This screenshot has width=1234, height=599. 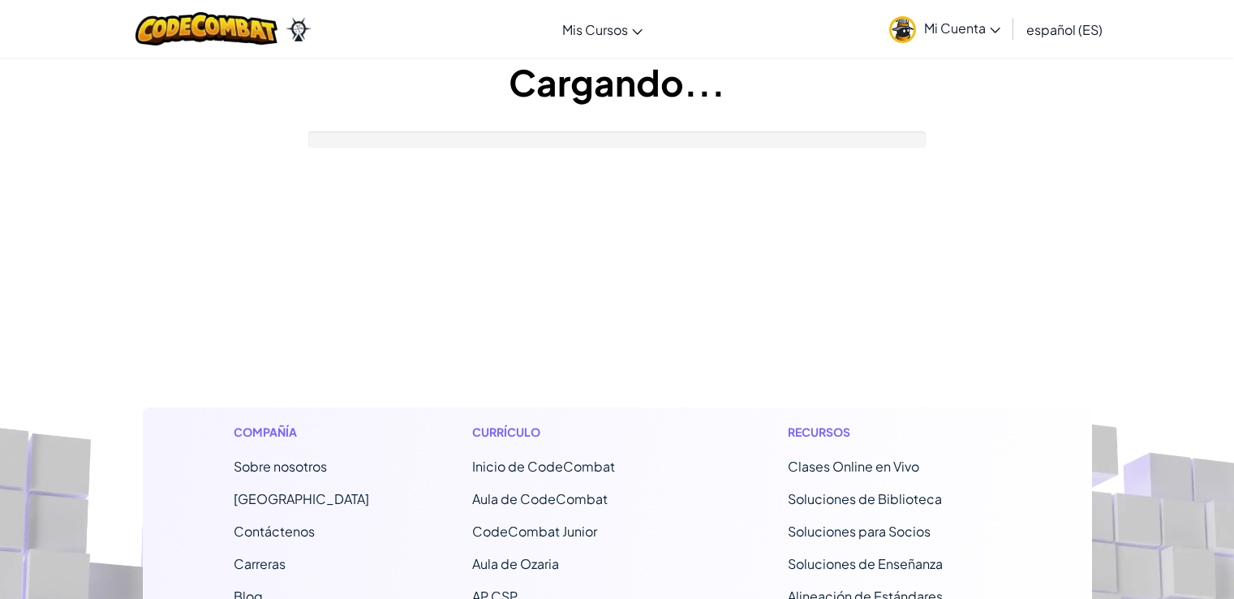 I want to click on a: Soluciones para Socios, so click(x=859, y=530).